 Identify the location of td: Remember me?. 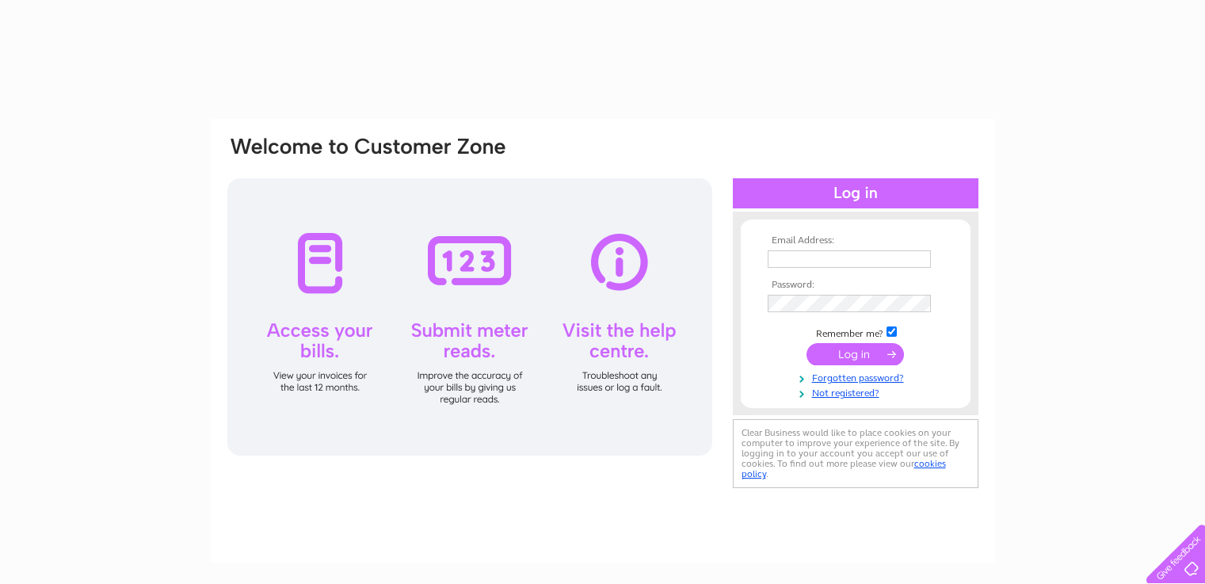
(856, 332).